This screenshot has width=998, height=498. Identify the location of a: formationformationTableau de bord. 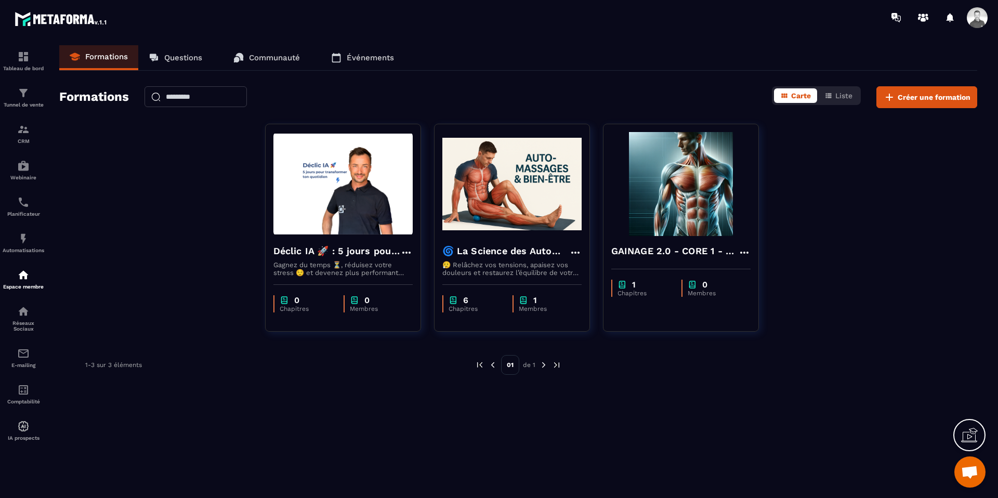
(23, 61).